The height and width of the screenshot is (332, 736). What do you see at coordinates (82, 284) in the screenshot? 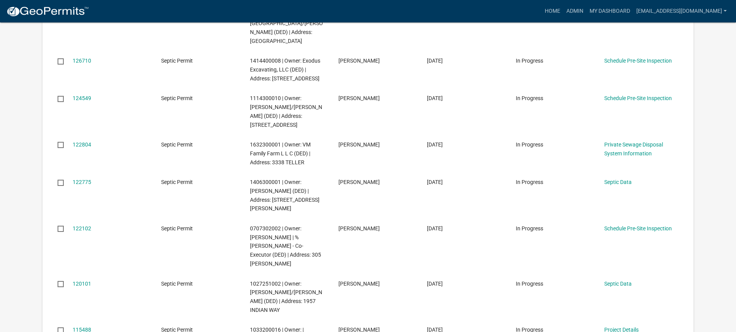
I see `a: 120101` at bounding box center [82, 284].